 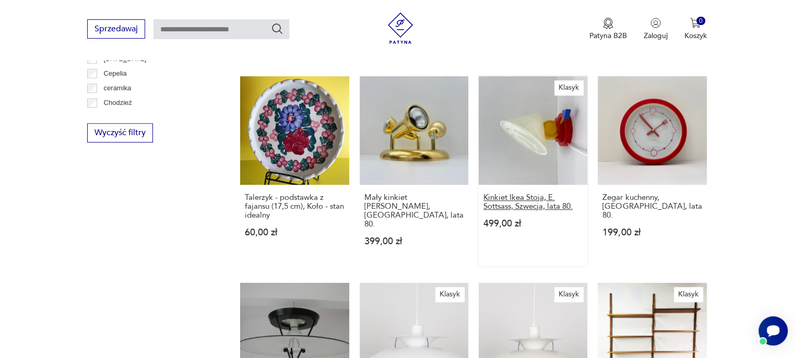 What do you see at coordinates (695, 23) in the screenshot?
I see `img: Ikona koszyka` at bounding box center [695, 23].